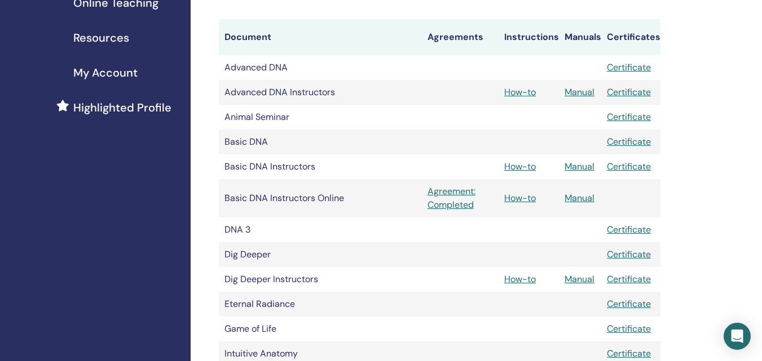 The image size is (762, 361). What do you see at coordinates (460, 198) in the screenshot?
I see `a: Agreement: Completed` at bounding box center [460, 198].